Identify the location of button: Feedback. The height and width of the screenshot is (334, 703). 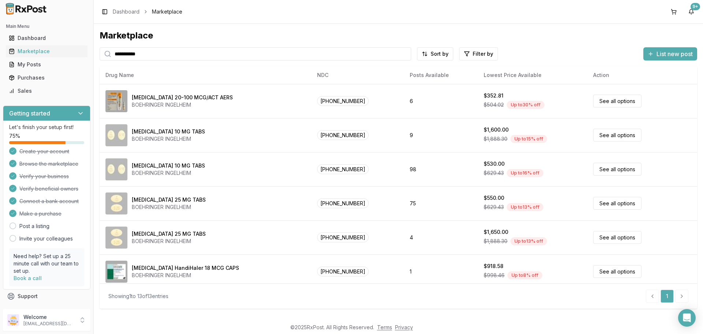
(47, 309).